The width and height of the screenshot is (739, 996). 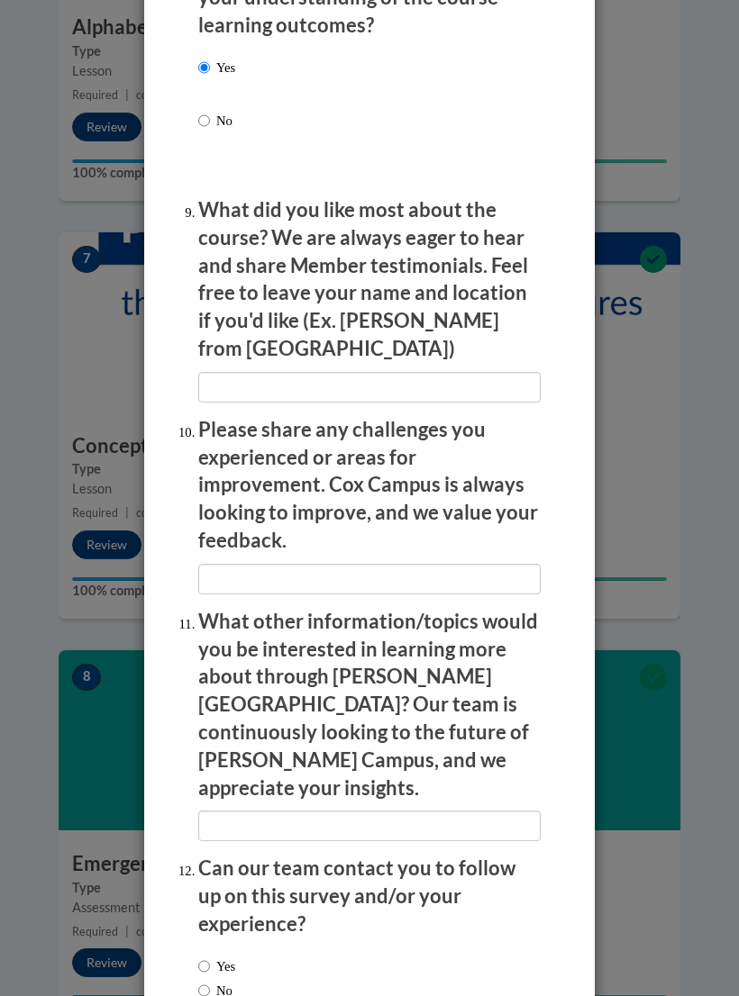 What do you see at coordinates (216, 967) in the screenshot?
I see `label: Yes` at bounding box center [216, 967].